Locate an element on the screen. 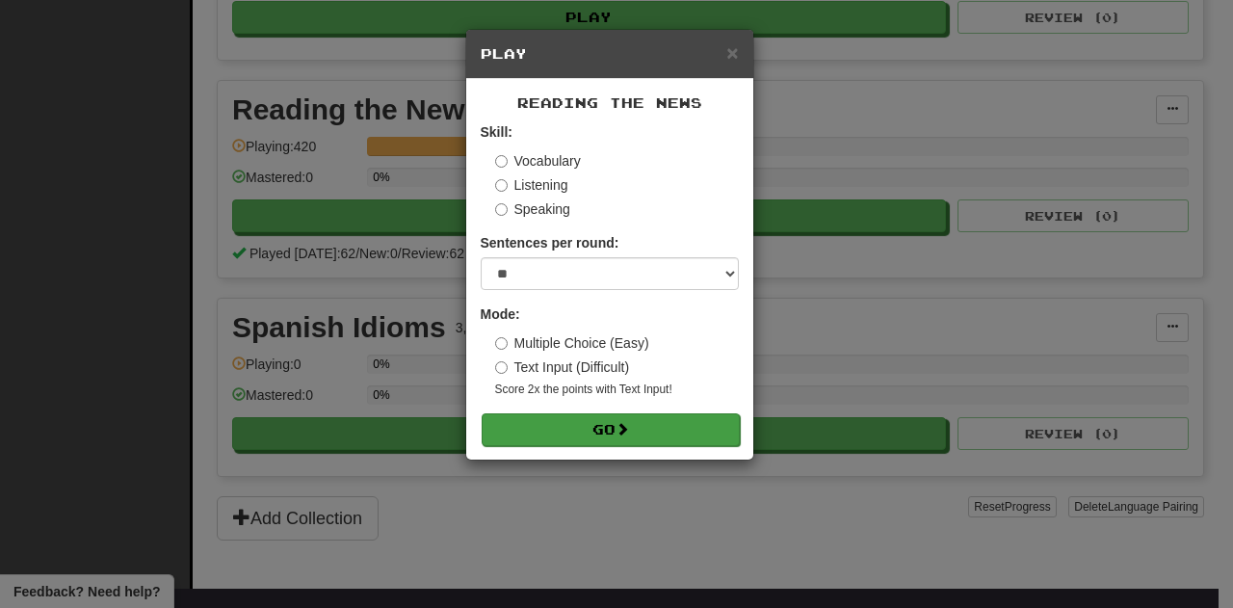 This screenshot has height=608, width=1233. span: Reading the News is located at coordinates (610, 102).